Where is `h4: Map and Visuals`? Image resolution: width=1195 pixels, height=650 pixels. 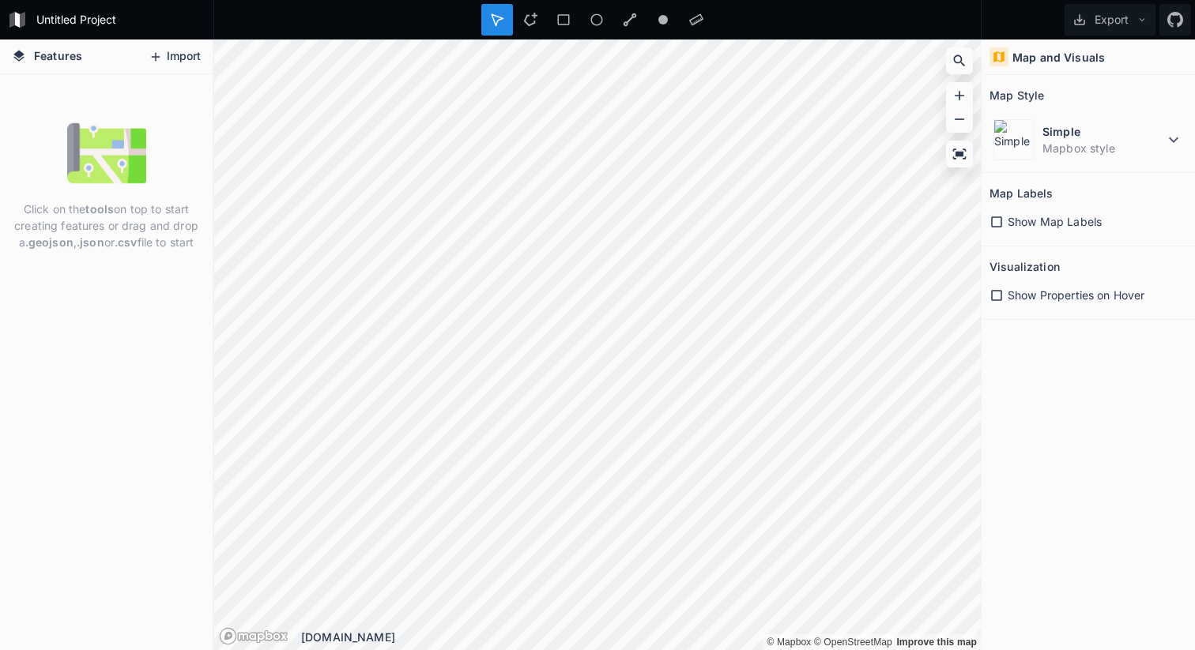
h4: Map and Visuals is located at coordinates (1058, 57).